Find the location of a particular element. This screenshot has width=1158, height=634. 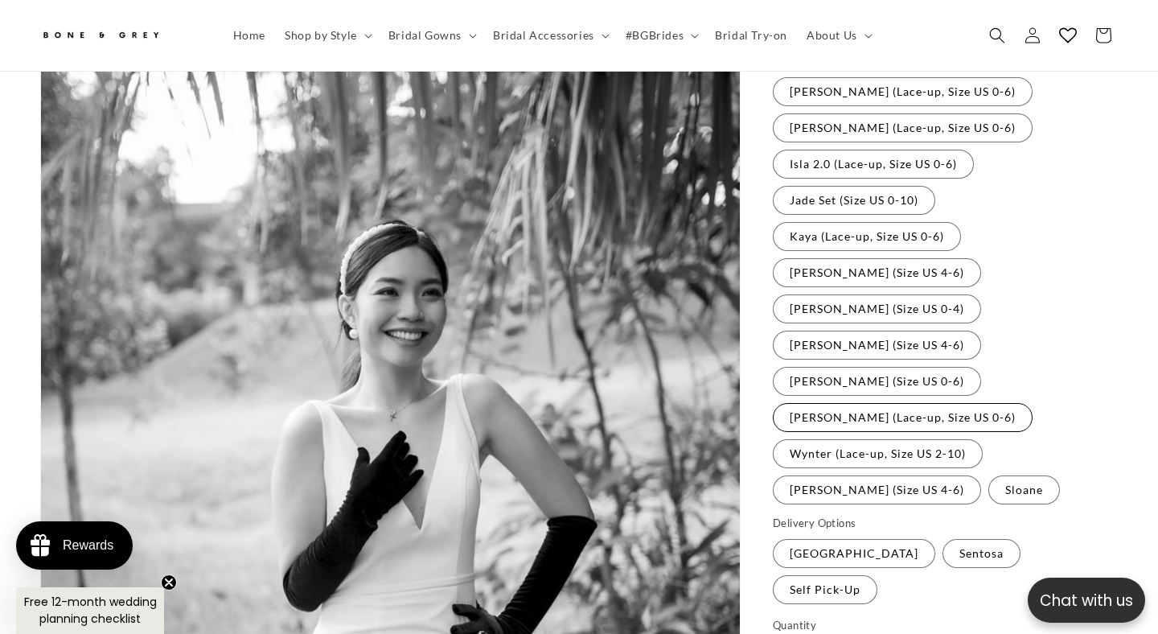

summary: About Us is located at coordinates (838, 35).